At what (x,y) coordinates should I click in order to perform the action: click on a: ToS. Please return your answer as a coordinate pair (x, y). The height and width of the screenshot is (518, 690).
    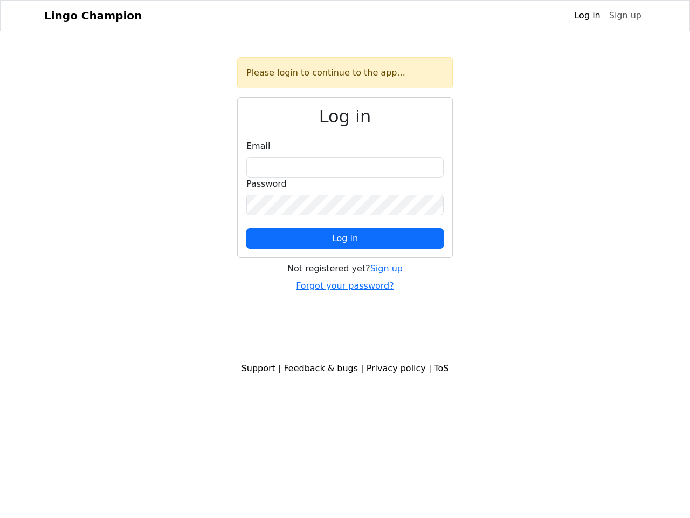
    Looking at the image, I should click on (441, 368).